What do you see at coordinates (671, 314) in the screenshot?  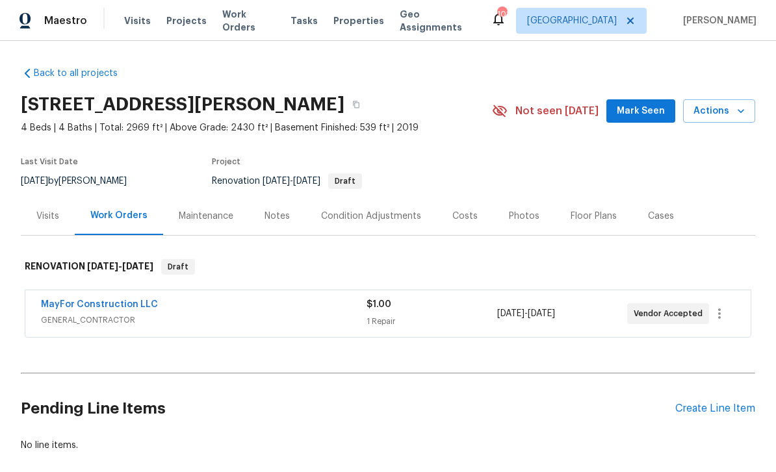 I see `span: Vendor Accepted` at bounding box center [671, 314].